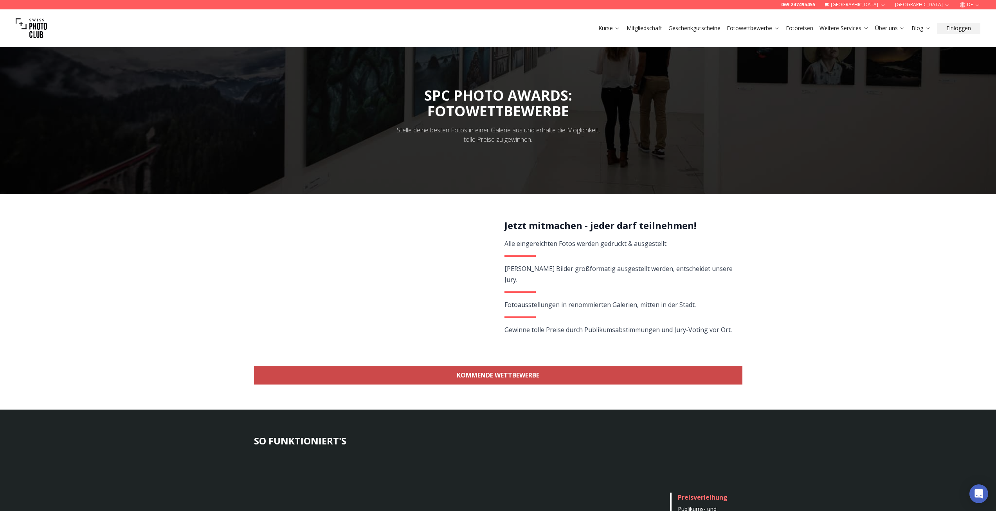 The image size is (996, 511). What do you see at coordinates (619, 225) in the screenshot?
I see `h2: Jetzt mitmachen - jeder darf teilnehmen!` at bounding box center [619, 225].